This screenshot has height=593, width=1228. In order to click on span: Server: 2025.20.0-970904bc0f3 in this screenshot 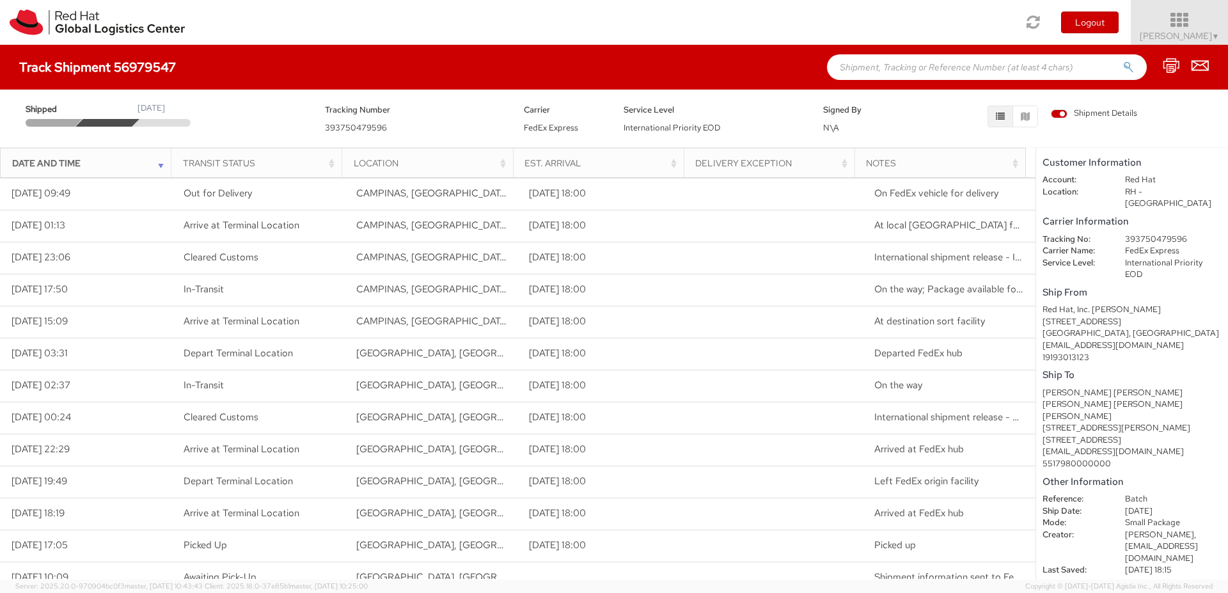, I will do `click(109, 586)`.